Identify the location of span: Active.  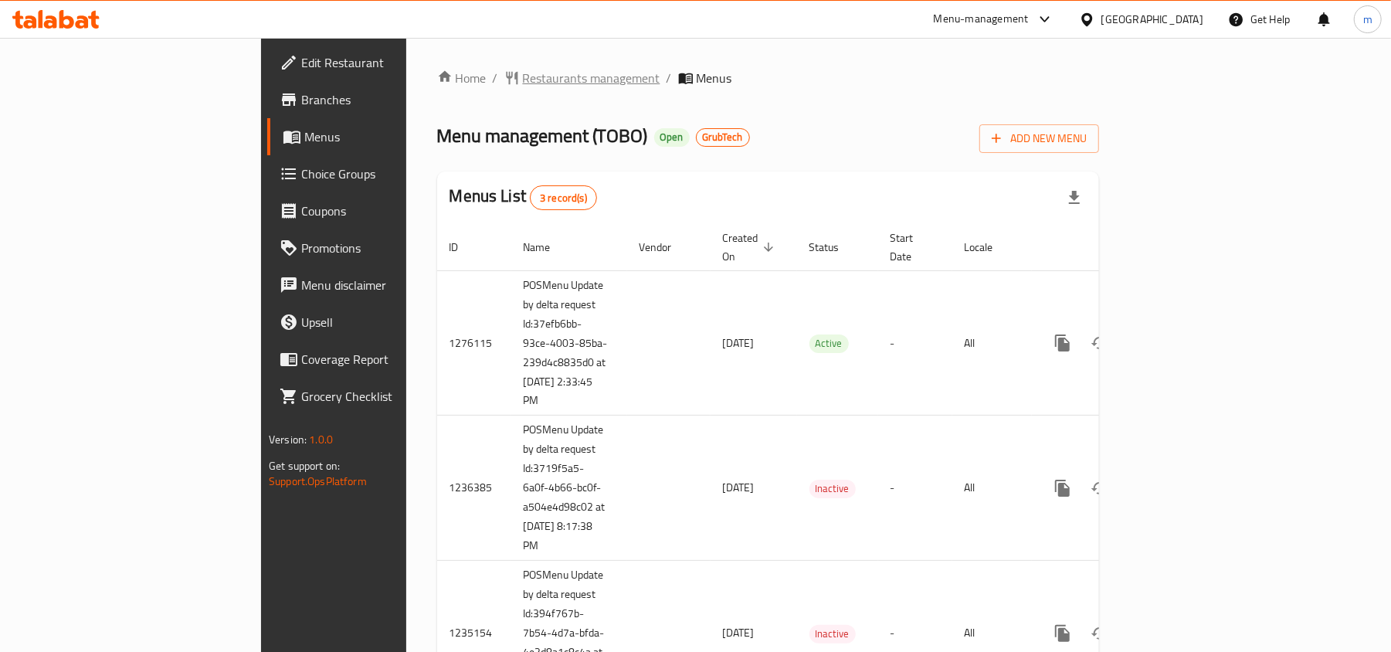
(829, 343).